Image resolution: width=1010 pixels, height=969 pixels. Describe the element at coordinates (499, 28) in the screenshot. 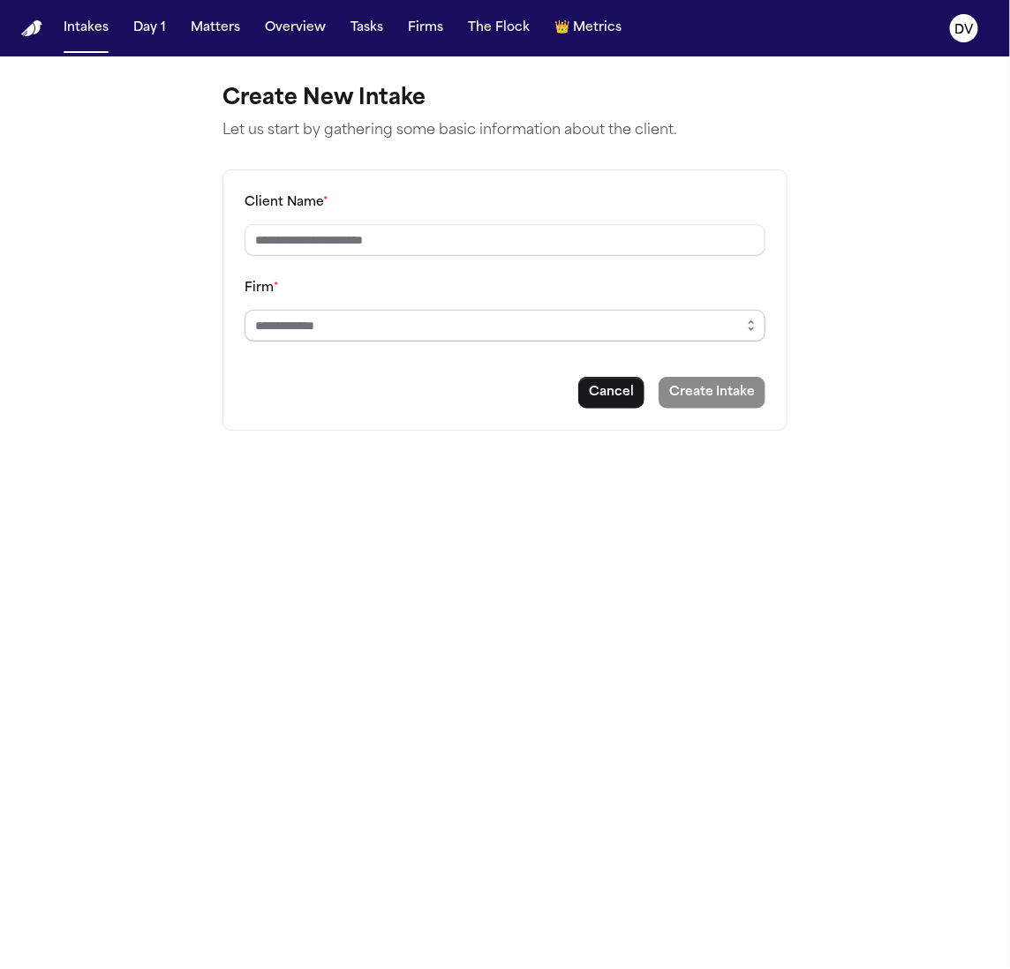

I see `button: The Flock` at that location.